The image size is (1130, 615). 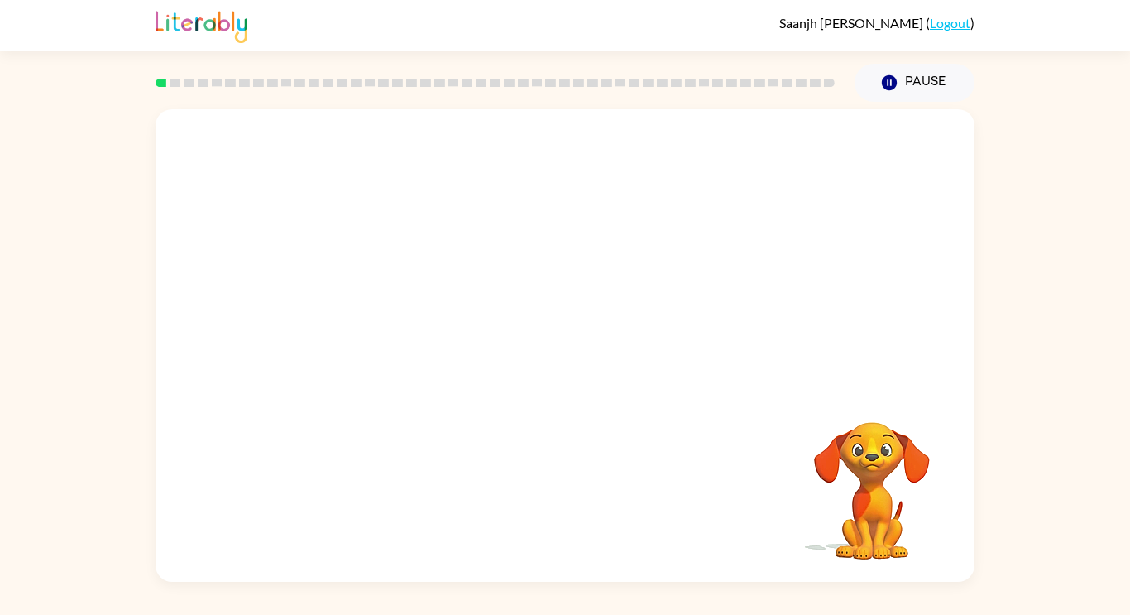 What do you see at coordinates (950, 22) in the screenshot?
I see `a: Logout` at bounding box center [950, 22].